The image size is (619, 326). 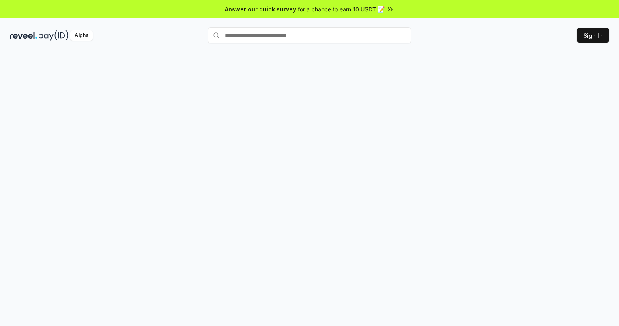 I want to click on span: for a chance to earn 10 USDT 📝, so click(x=341, y=9).